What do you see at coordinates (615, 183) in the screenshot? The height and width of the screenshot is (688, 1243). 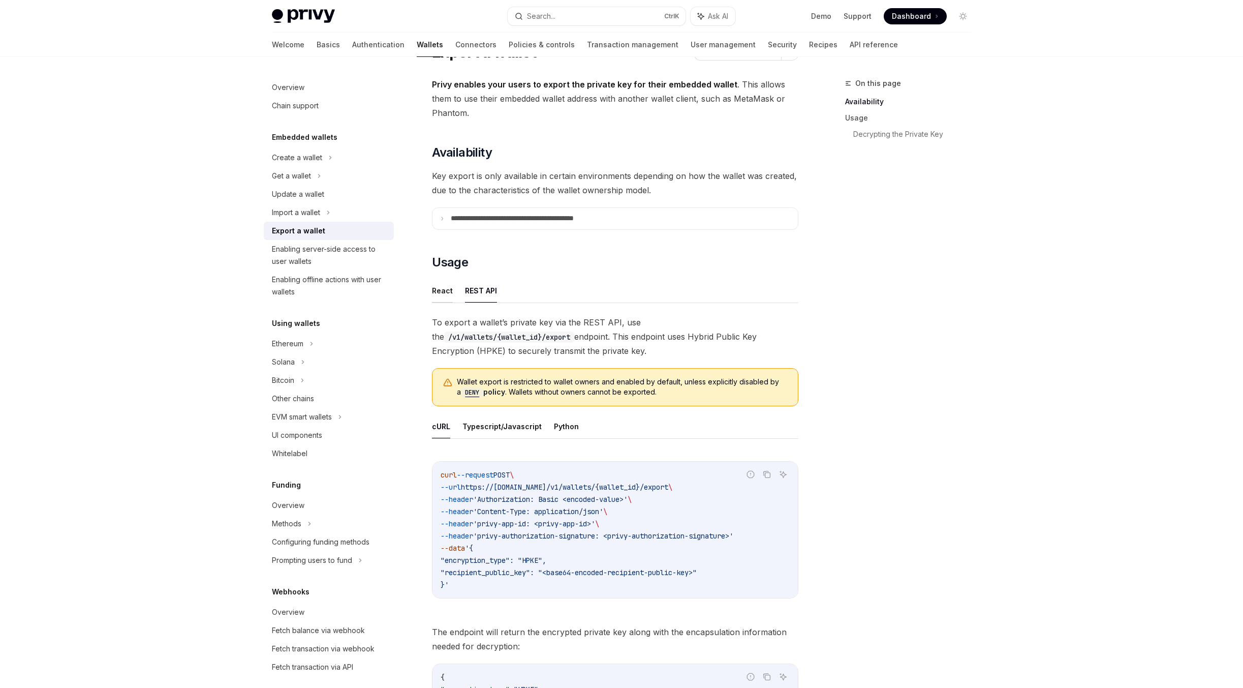 I see `span: Key export is only available in certain environments depending on how the wallet was created, due...` at bounding box center [615, 183].